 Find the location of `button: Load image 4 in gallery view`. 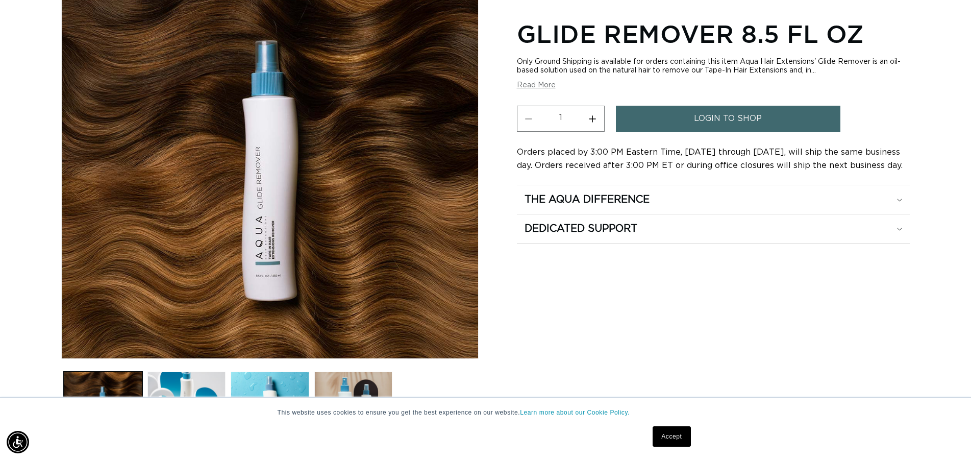

button: Load image 4 in gallery view is located at coordinates (354, 411).